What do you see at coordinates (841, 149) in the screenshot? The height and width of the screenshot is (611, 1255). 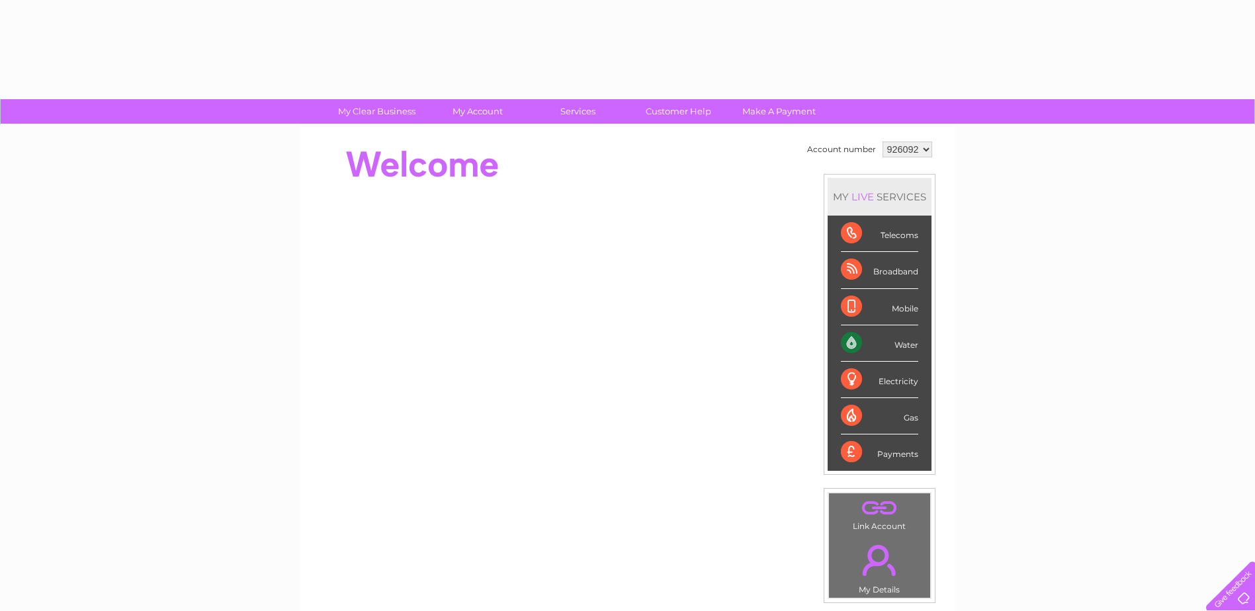 I see `td: Account number` at bounding box center [841, 149].